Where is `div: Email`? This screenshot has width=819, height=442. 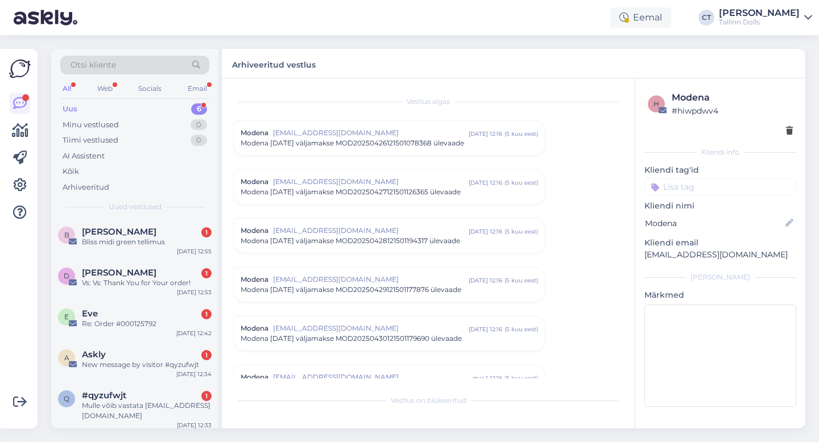 div: Email is located at coordinates (197, 89).